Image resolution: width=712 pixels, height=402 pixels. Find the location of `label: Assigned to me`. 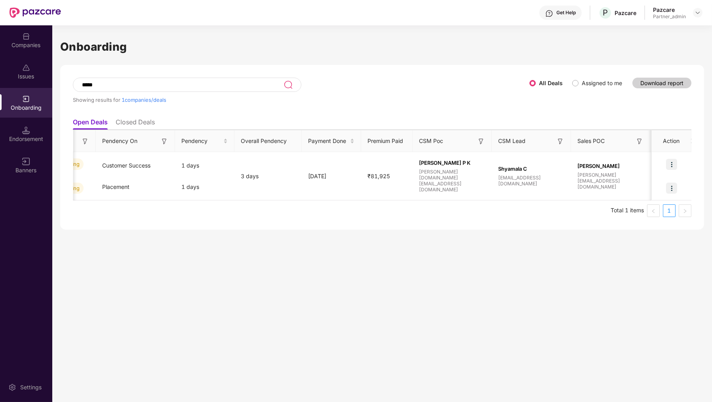

label: Assigned to me is located at coordinates (602, 83).